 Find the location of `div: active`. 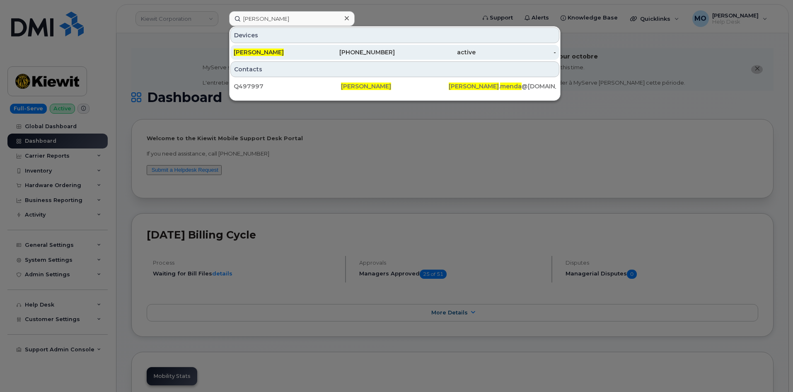

div: active is located at coordinates (435, 52).